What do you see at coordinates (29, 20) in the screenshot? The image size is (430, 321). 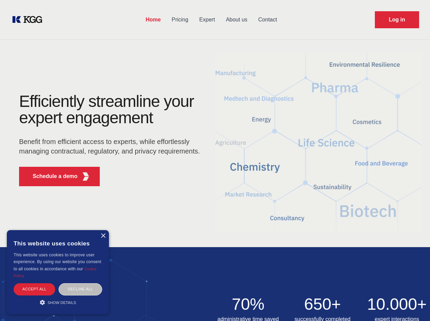 I see `a: KOL Knowledge Platform: Talk to Key External Experts (KEE)` at bounding box center [29, 20].